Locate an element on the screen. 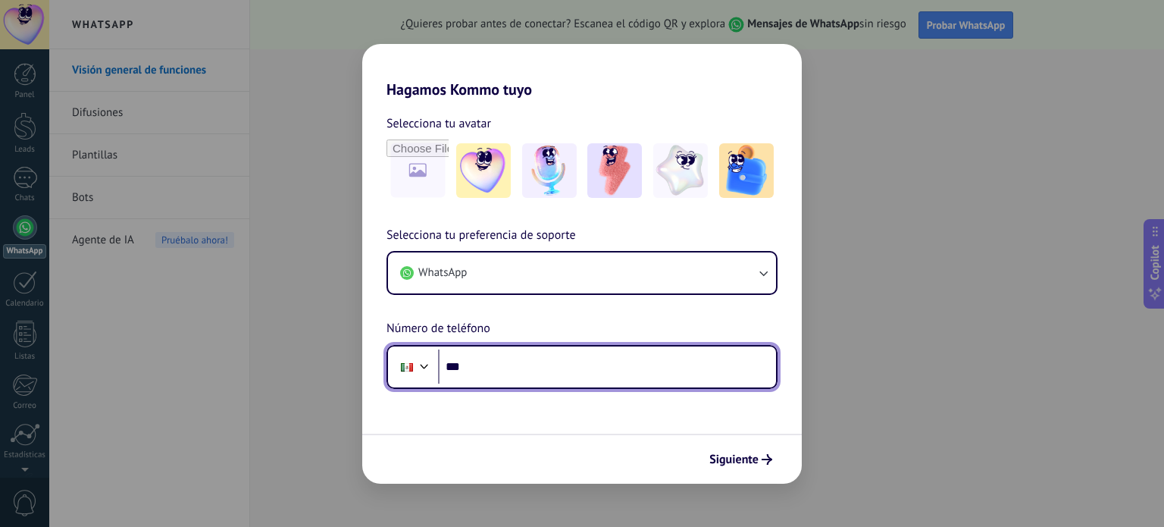 This screenshot has width=1164, height=527. img: -1.jpeg is located at coordinates (483, 170).